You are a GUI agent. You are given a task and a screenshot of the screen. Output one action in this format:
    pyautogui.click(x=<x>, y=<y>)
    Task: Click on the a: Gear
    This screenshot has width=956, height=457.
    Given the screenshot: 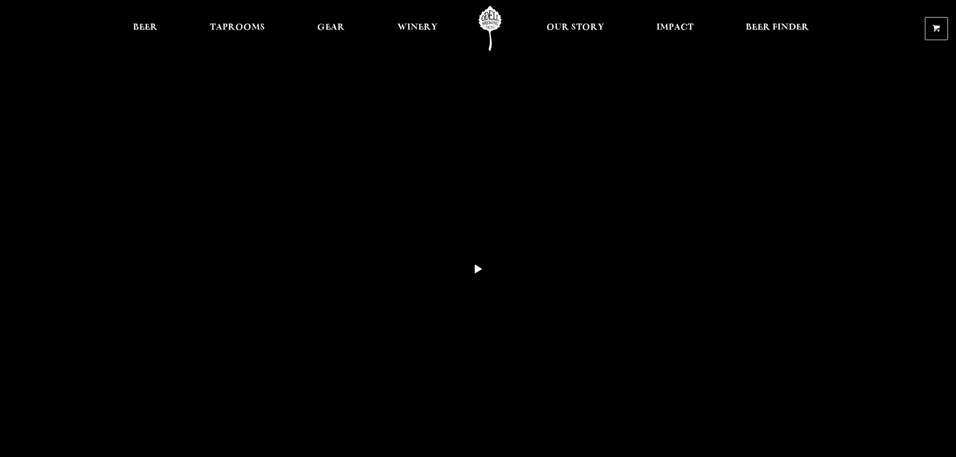 What is the action you would take?
    pyautogui.click(x=331, y=29)
    